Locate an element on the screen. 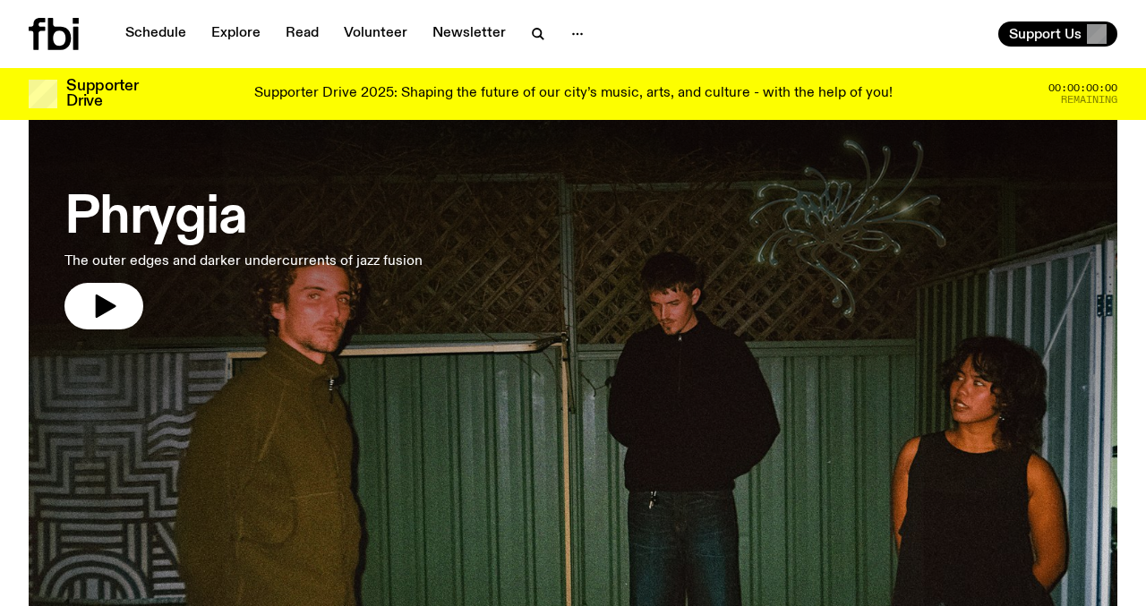 The width and height of the screenshot is (1146, 606). h3: Phrygia is located at coordinates (244, 218).